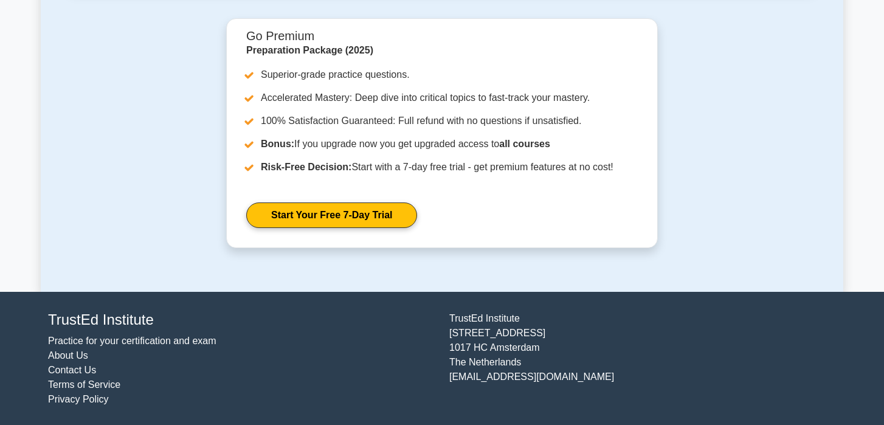  What do you see at coordinates (84, 384) in the screenshot?
I see `a: Terms of Service` at bounding box center [84, 384].